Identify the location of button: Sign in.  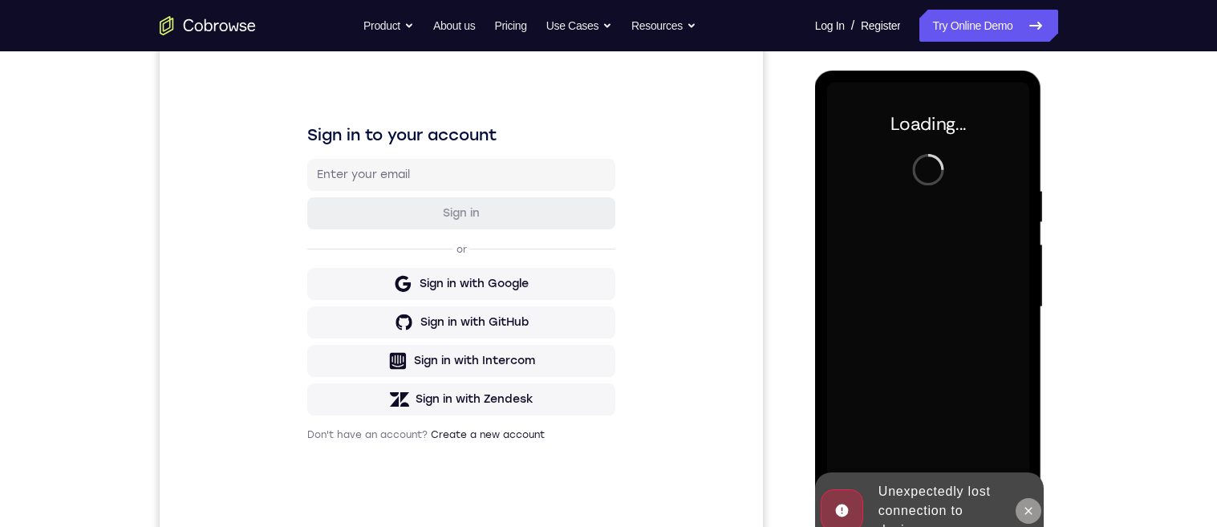
(302, 200).